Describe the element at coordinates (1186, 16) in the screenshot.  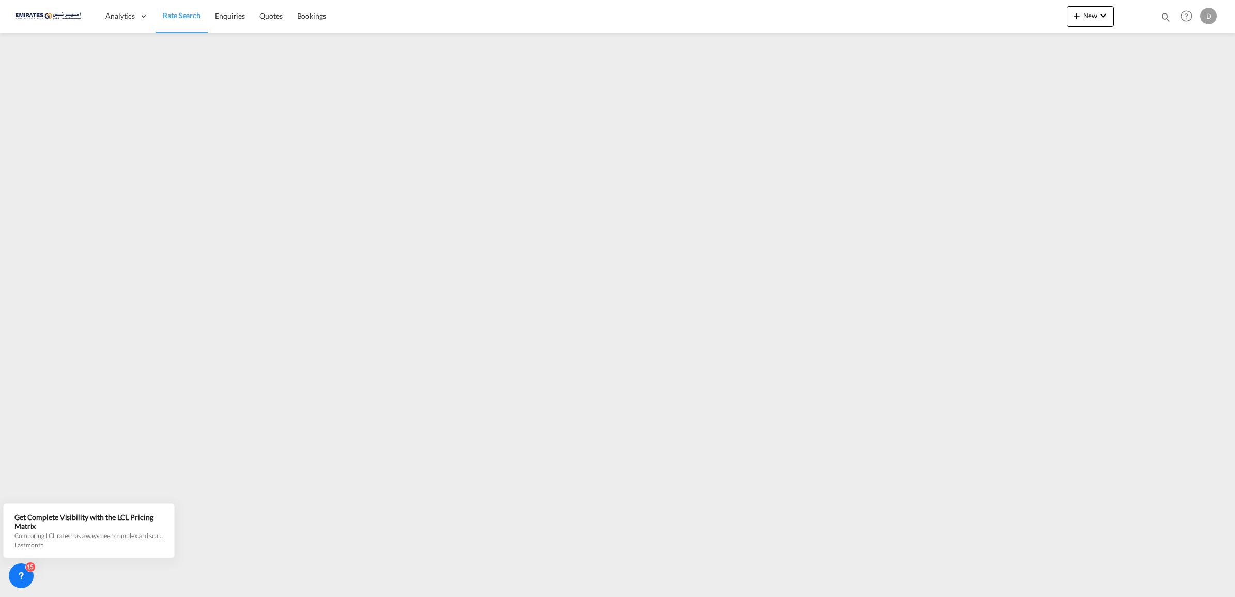
I see `span: Help` at that location.